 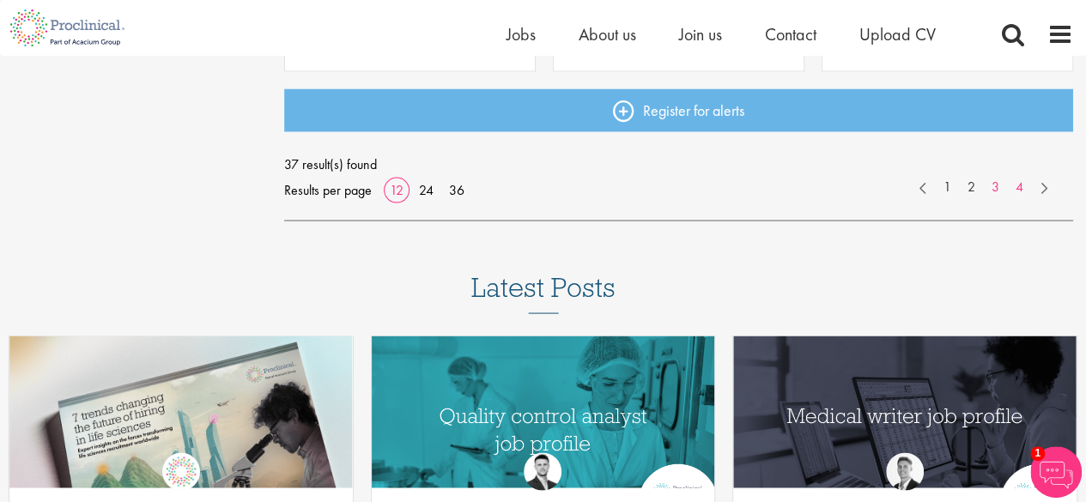 I want to click on a: Upload CV, so click(x=897, y=34).